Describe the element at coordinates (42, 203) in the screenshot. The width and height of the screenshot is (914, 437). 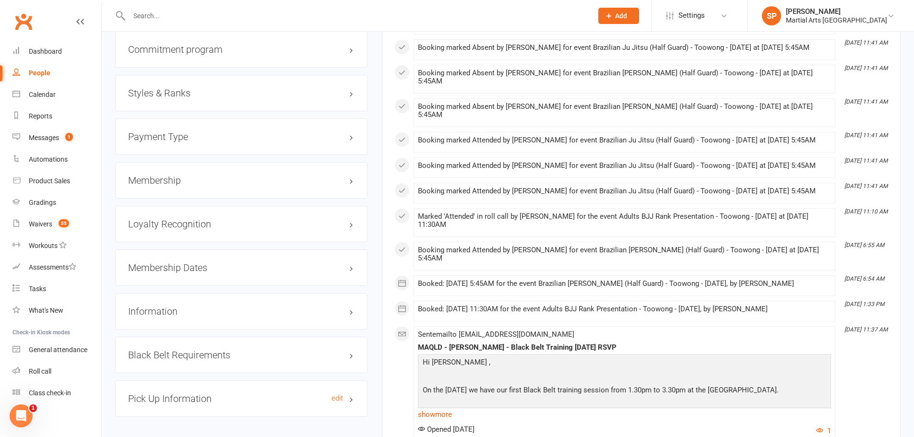
I see `div: Gradings` at that location.